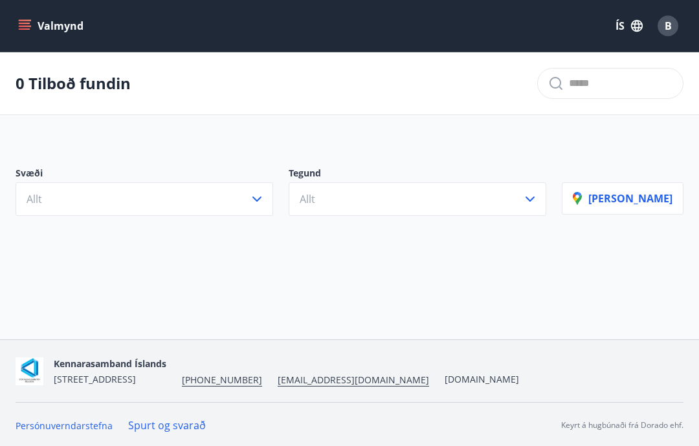 This screenshot has width=699, height=446. I want to click on a: Spurt og svarað, so click(167, 426).